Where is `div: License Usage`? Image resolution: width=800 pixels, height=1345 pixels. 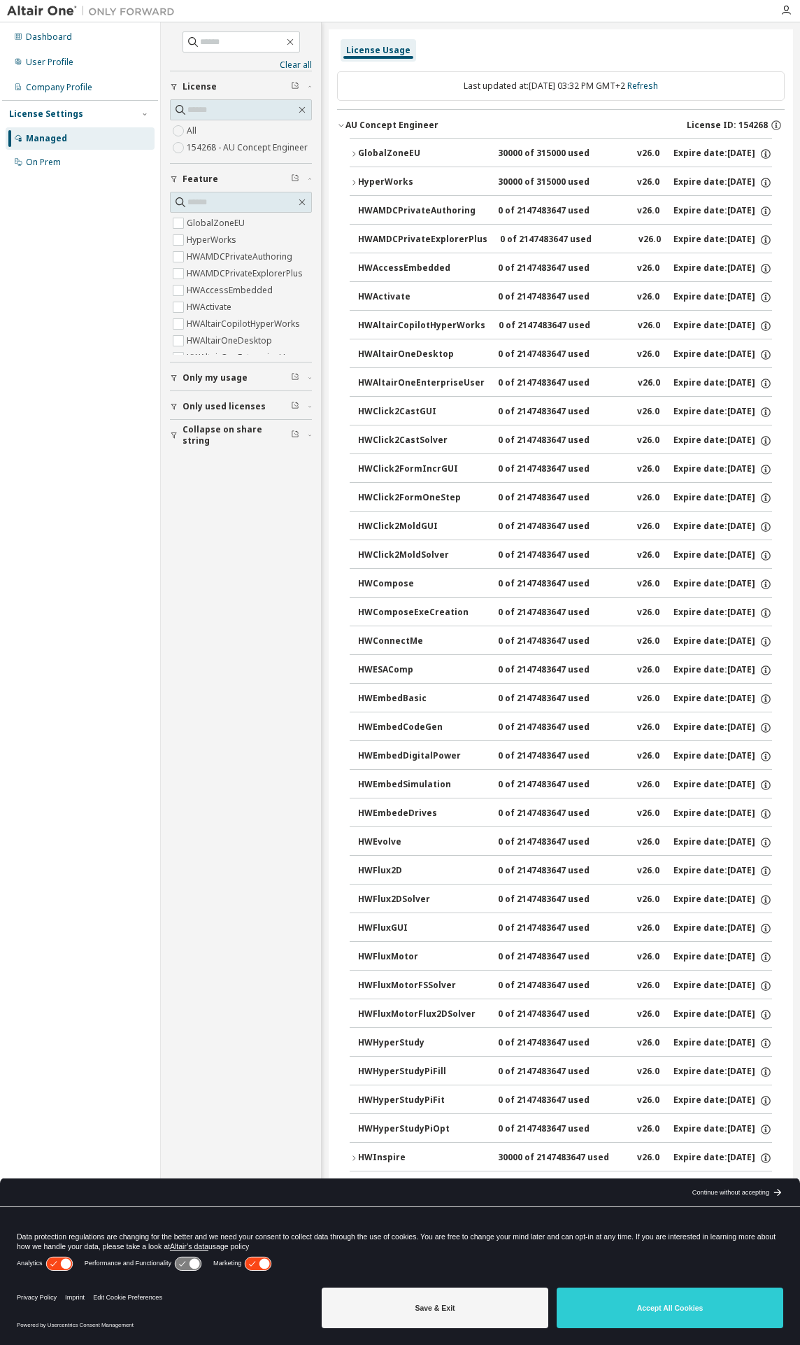
div: License Usage is located at coordinates (378, 50).